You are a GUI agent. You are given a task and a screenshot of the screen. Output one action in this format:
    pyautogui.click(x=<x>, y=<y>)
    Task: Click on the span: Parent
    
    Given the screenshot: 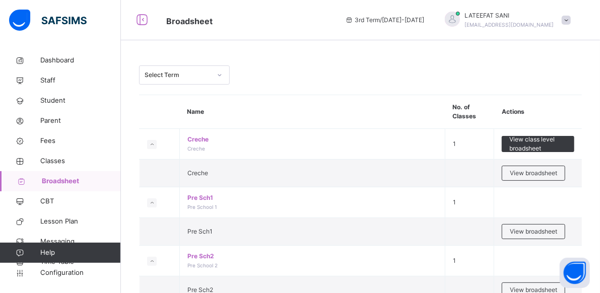 What is the action you would take?
    pyautogui.click(x=81, y=121)
    